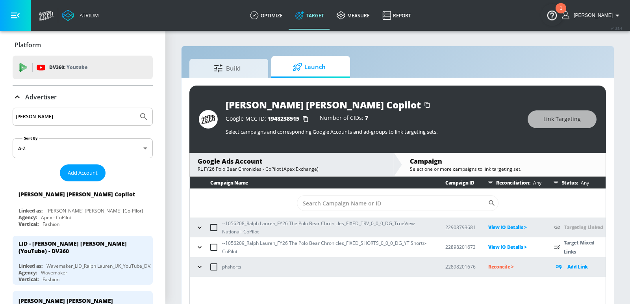 This screenshot has height=304, width=630. I want to click on span: Add Account, so click(83, 172).